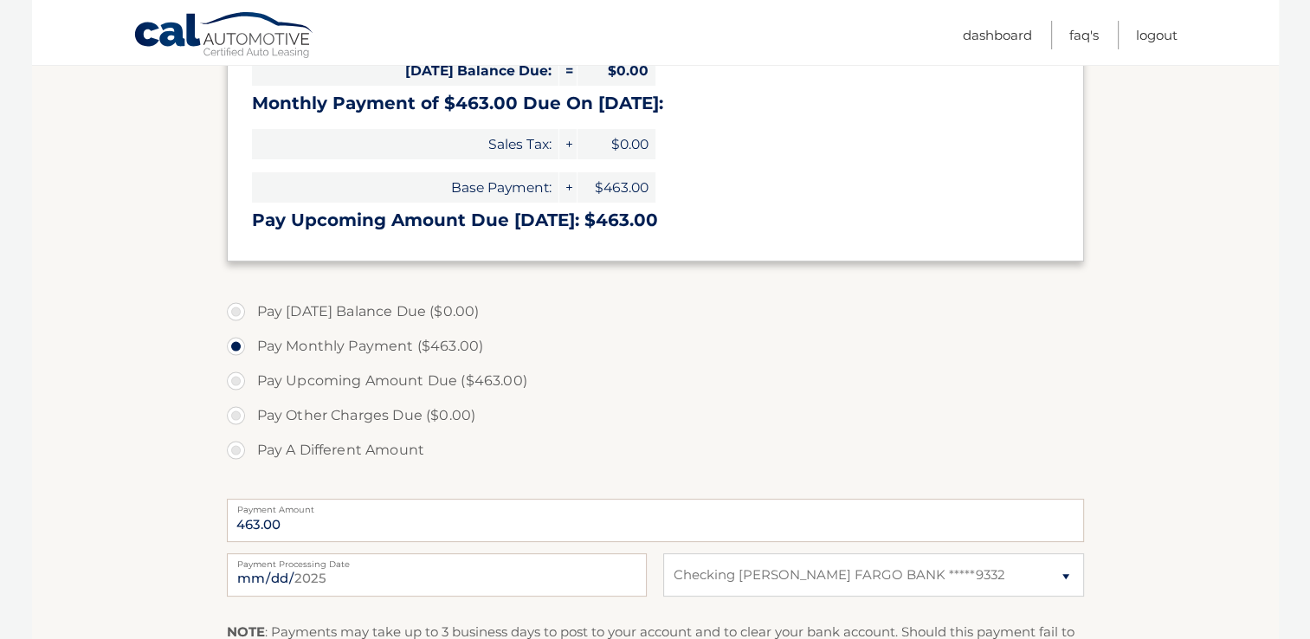  Describe the element at coordinates (655, 520) in the screenshot. I see `input: Payment Amount` at that location.